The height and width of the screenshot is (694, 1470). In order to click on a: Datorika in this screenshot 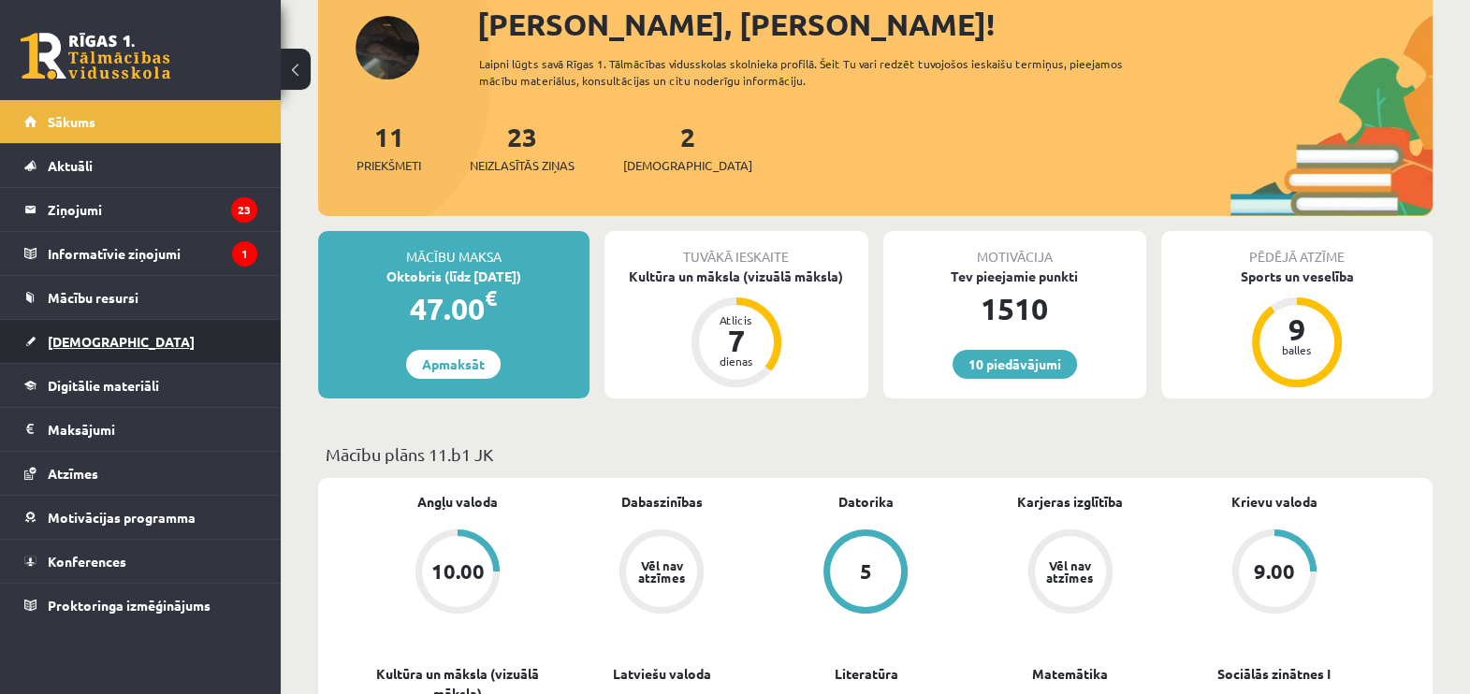, I will do `click(865, 502)`.